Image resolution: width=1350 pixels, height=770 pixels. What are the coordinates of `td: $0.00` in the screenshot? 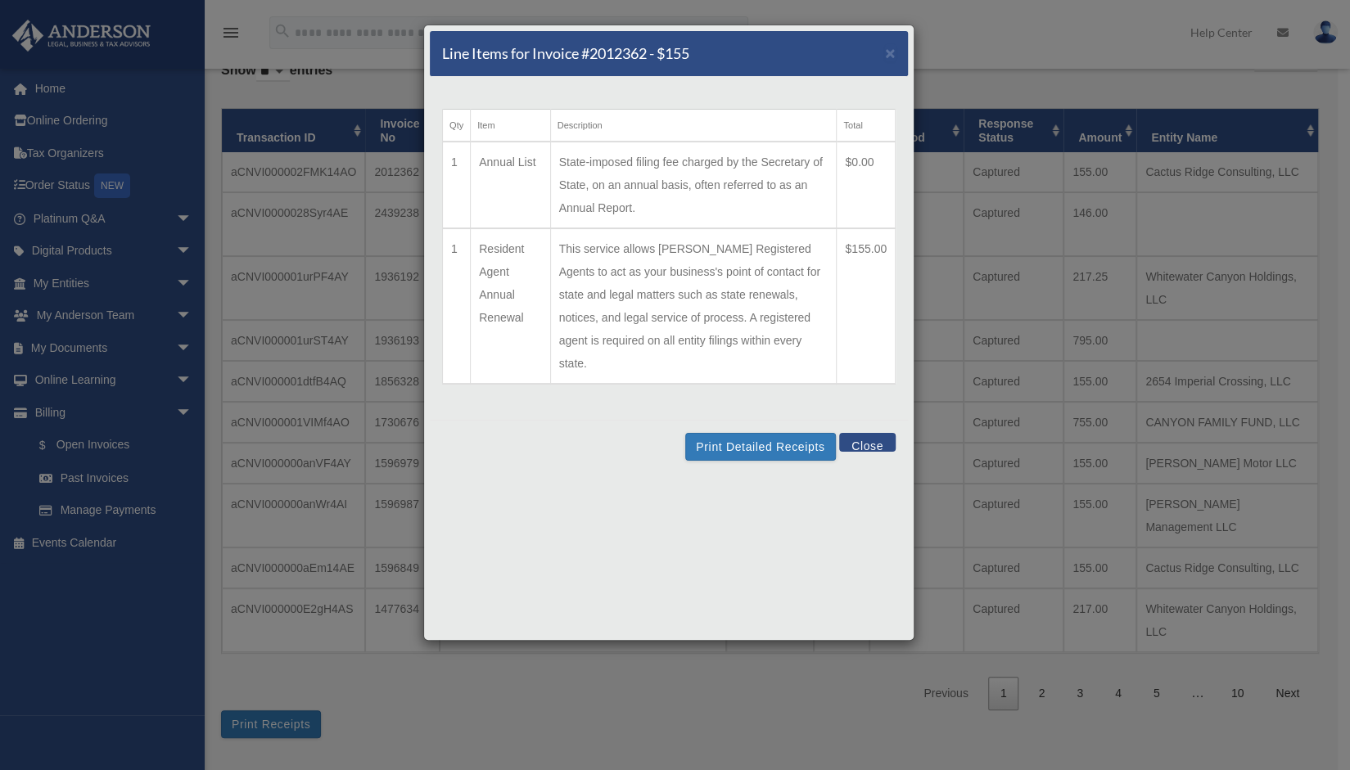 It's located at (866, 185).